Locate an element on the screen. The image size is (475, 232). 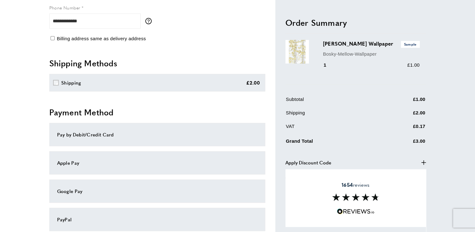
td: £0.17 is located at coordinates (404, 129).